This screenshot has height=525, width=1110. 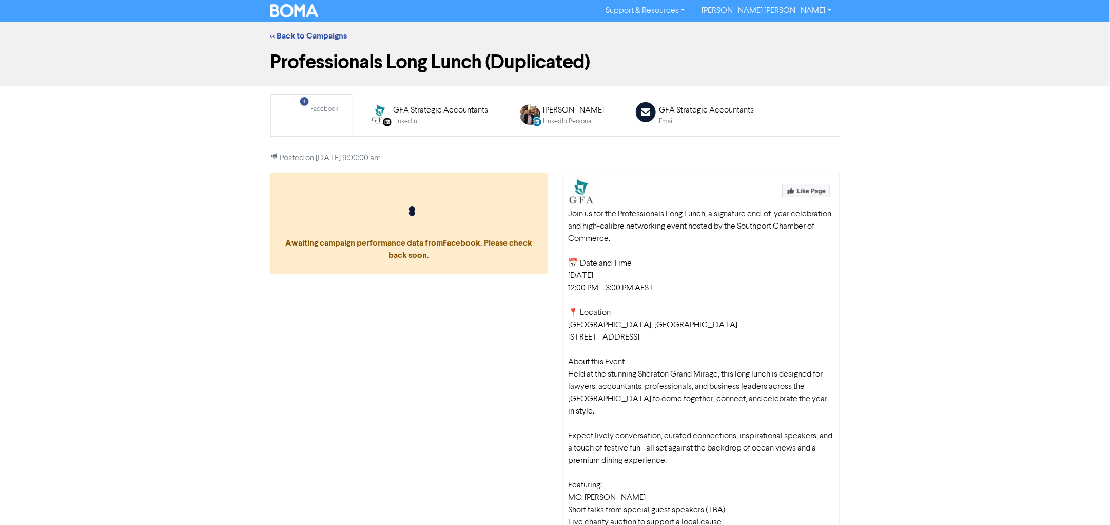 I want to click on div: Facebook, so click(x=325, y=109).